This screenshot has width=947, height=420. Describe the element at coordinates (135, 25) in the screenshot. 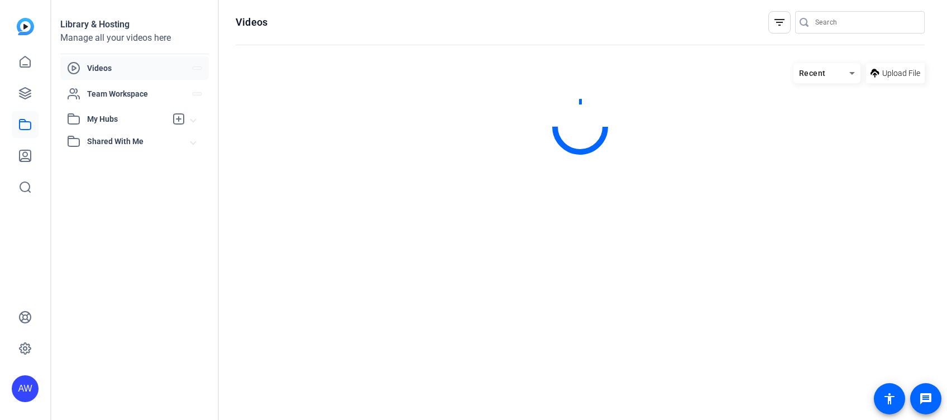

I see `div: Library & Hosting` at that location.